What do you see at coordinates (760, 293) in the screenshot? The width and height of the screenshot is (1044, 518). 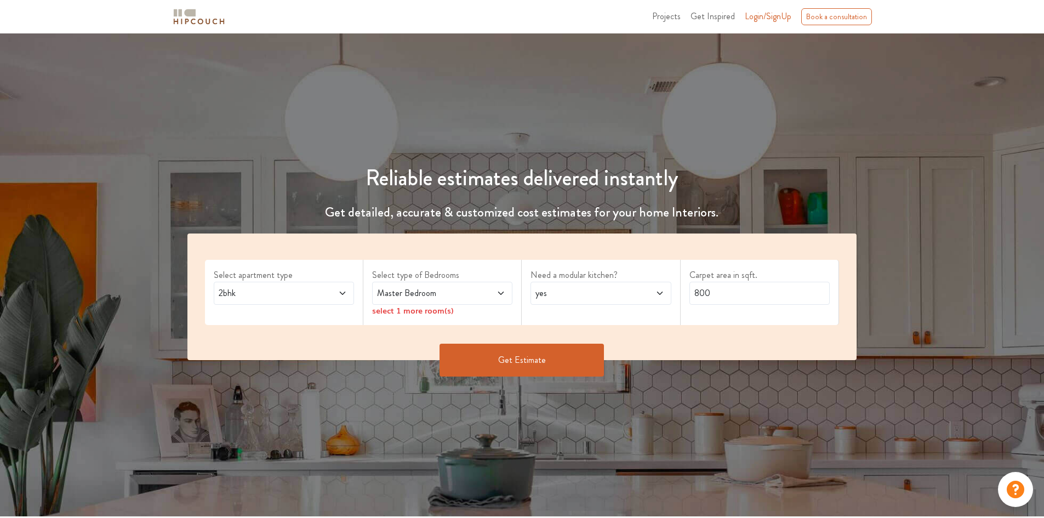 I see `input: Enter area sqft` at bounding box center [760, 293].